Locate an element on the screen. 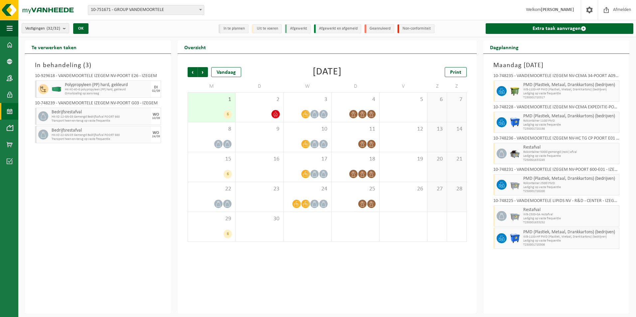  span: 15 is located at coordinates (212, 159).